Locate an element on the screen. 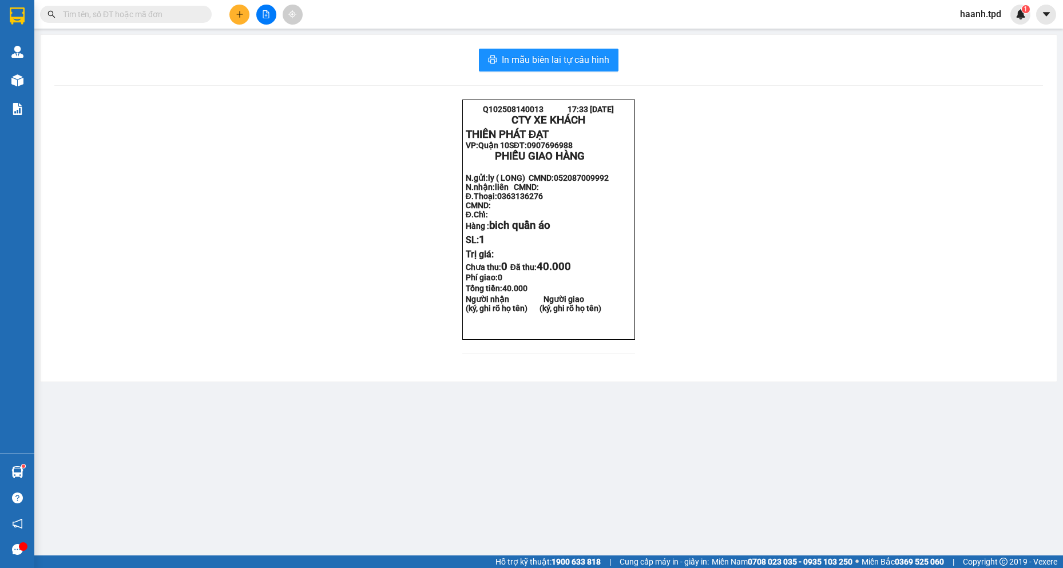 The width and height of the screenshot is (1063, 568). button: printerIn mẫu biên lai tự cấu hình is located at coordinates (549, 60).